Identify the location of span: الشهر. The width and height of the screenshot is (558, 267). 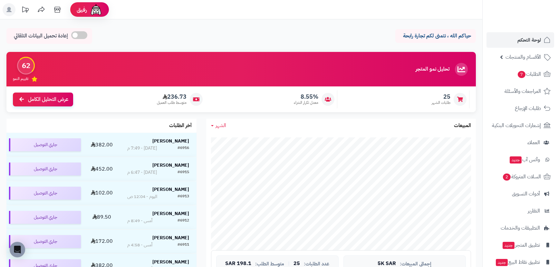
(221, 125).